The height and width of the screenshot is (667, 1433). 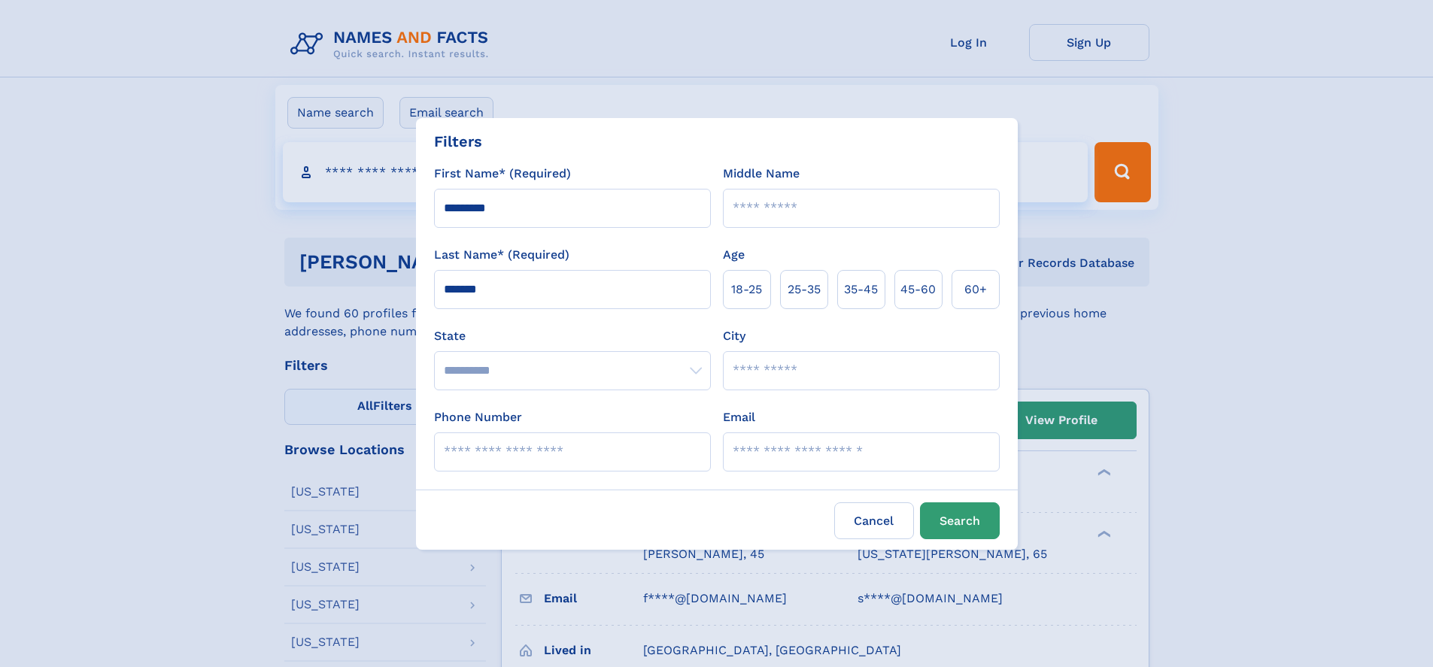 What do you see at coordinates (502, 255) in the screenshot?
I see `label: Last Name* (Required)` at bounding box center [502, 255].